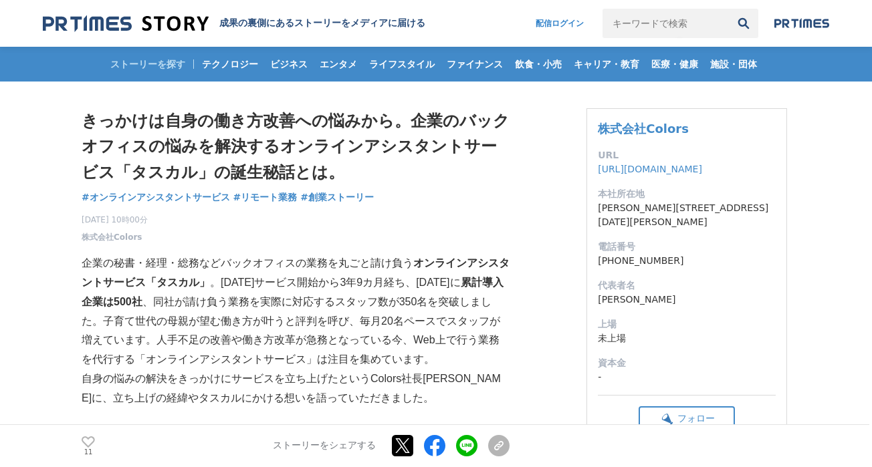 The height and width of the screenshot is (467, 872). Describe the element at coordinates (230, 64) in the screenshot. I see `a: テクノロジー` at that location.